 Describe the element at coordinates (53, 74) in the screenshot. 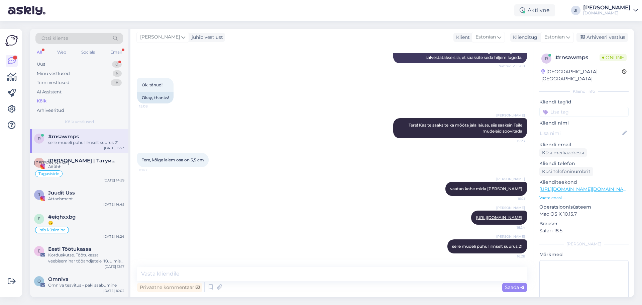

I see `div: Minu vestlused` at that location.